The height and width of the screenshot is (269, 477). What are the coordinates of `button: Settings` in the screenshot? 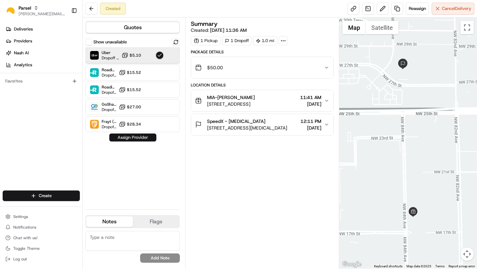 It's located at (41, 217).